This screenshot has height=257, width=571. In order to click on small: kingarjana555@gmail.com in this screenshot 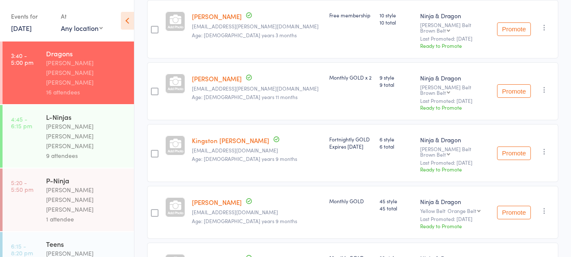, I will do `click(257, 150)`.